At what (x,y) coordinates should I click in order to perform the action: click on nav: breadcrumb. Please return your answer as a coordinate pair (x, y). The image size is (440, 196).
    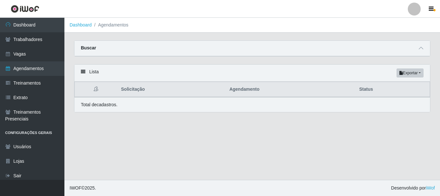
    Looking at the image, I should click on (252, 25).